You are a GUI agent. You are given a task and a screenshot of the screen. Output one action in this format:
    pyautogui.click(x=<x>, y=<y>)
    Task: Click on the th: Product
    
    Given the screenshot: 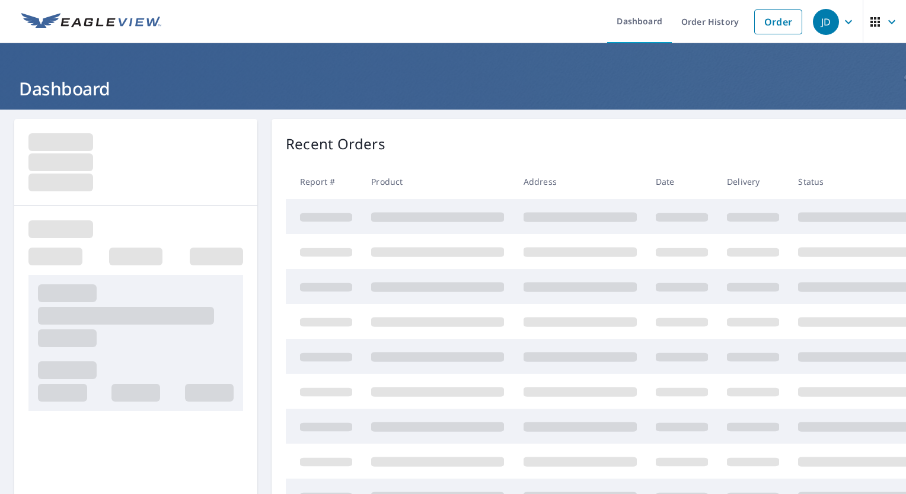 What is the action you would take?
    pyautogui.click(x=438, y=181)
    